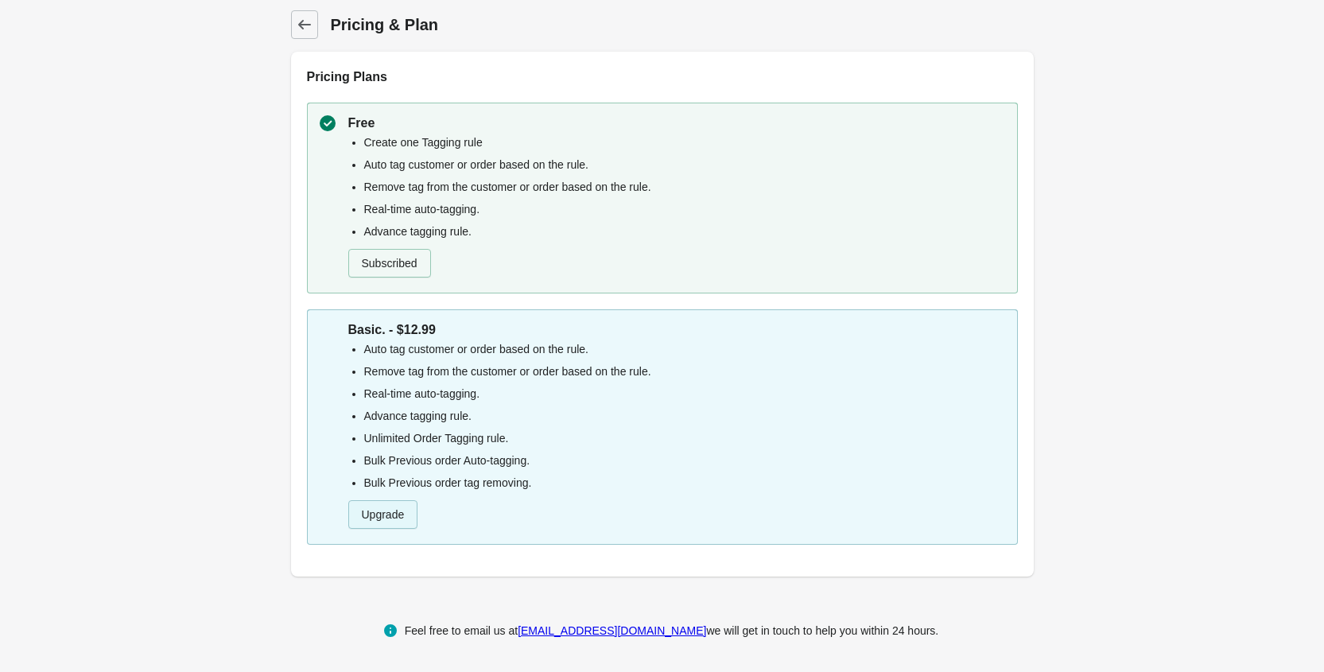  What do you see at coordinates (662, 77) in the screenshot?
I see `h2: Pricing Plans` at bounding box center [662, 77].